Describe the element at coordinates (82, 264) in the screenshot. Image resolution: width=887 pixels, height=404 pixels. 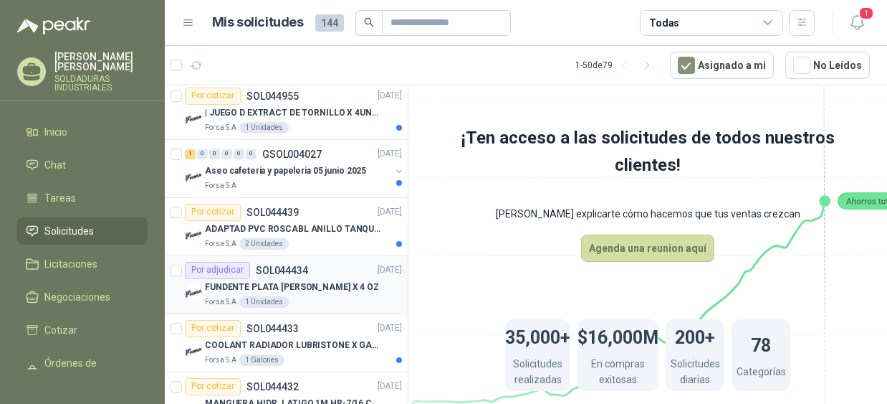
I see `a: Licitaciones` at that location.